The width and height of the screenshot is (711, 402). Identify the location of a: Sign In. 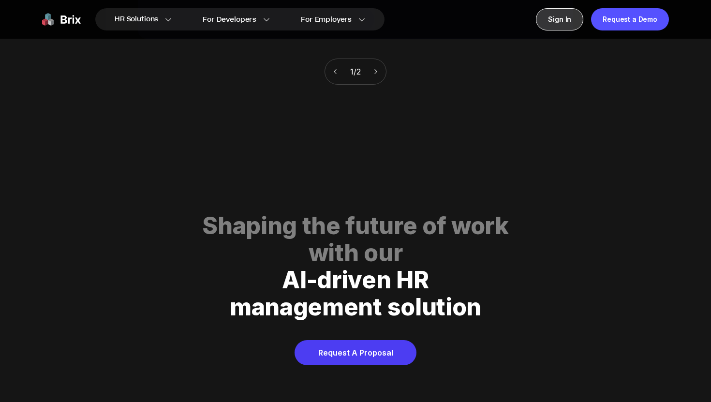
(559, 19).